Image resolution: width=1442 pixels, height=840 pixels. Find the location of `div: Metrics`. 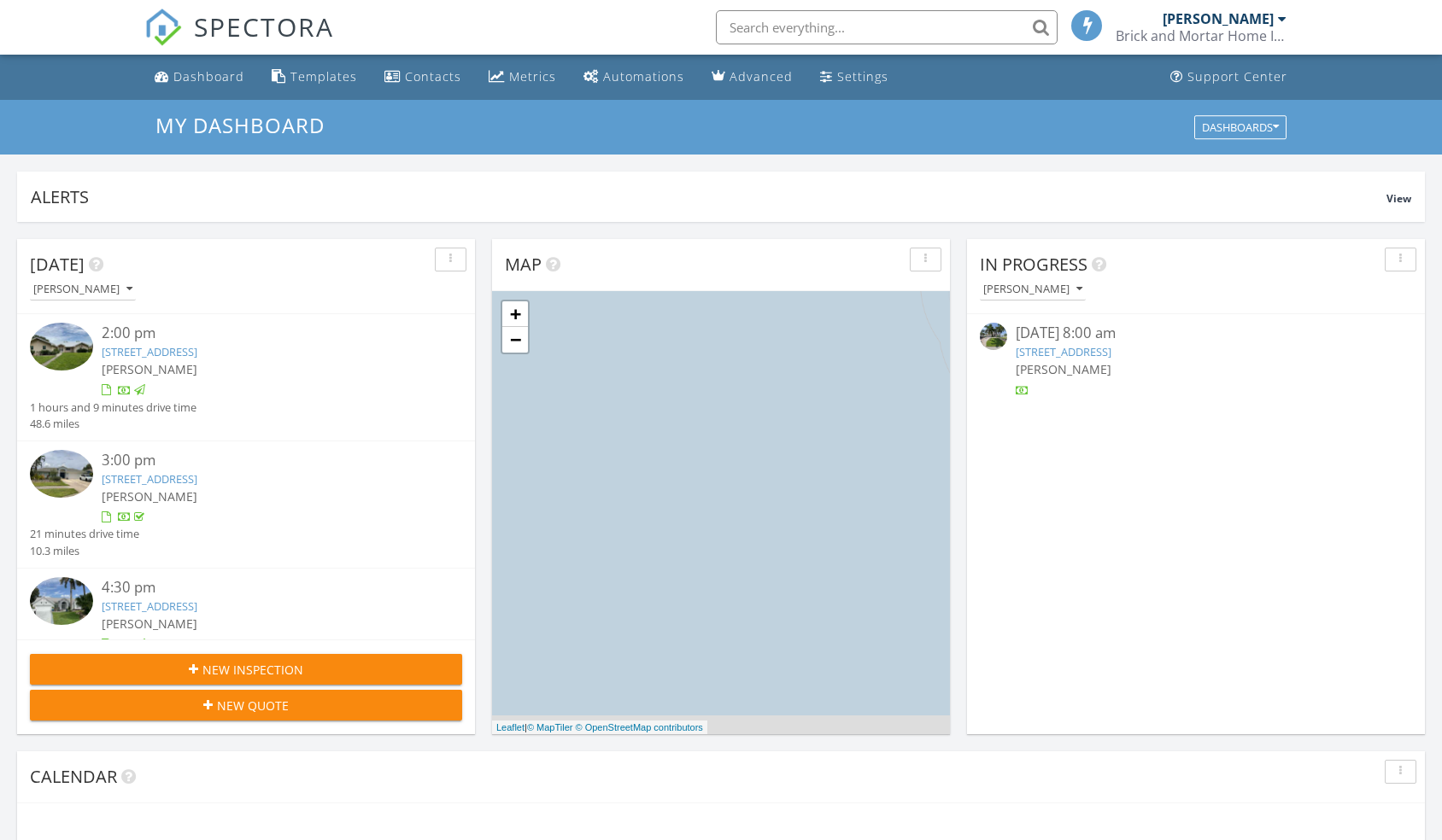

div: Metrics is located at coordinates (532, 76).